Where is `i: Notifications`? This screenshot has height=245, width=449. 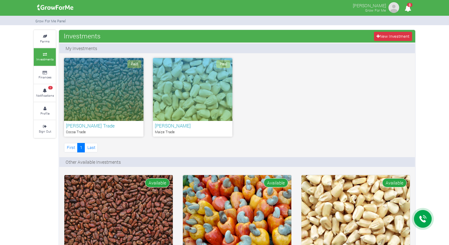
i: Notifications is located at coordinates (408, 8).